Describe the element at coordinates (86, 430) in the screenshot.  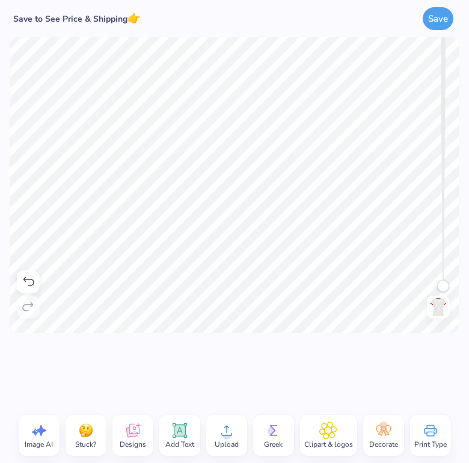
I see `img: Stuck?` at that location.